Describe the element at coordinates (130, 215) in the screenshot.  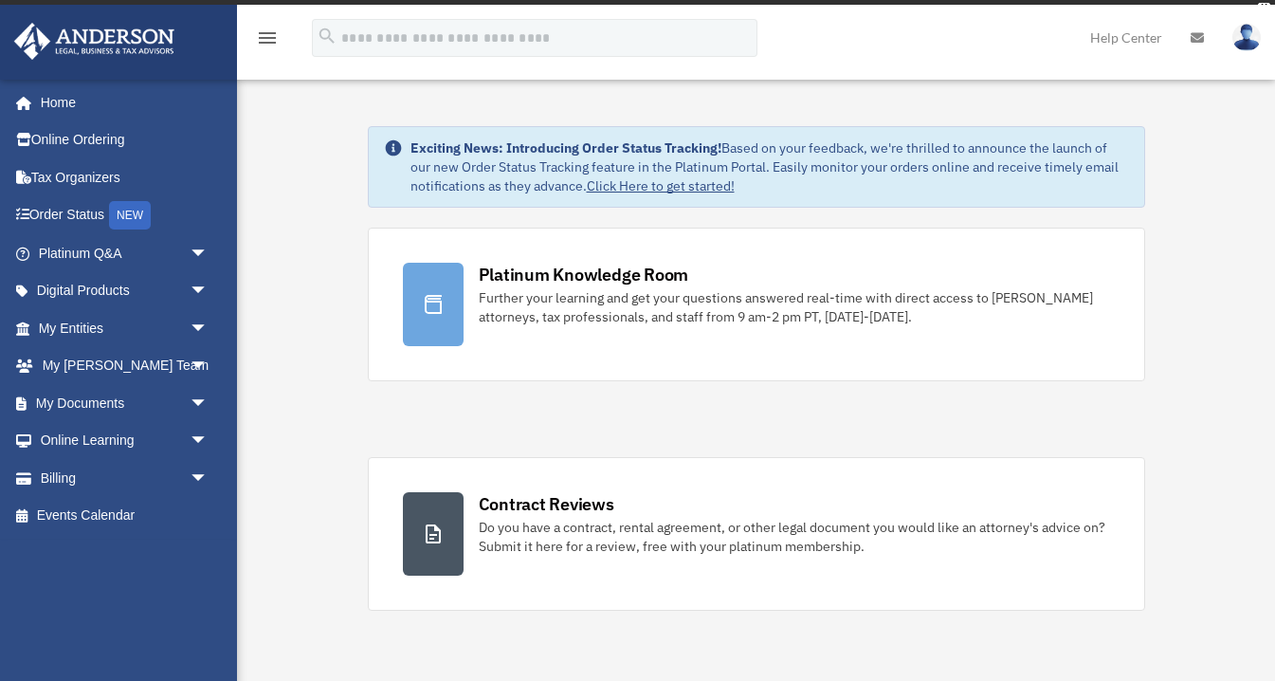
I see `div: NEW` at that location.